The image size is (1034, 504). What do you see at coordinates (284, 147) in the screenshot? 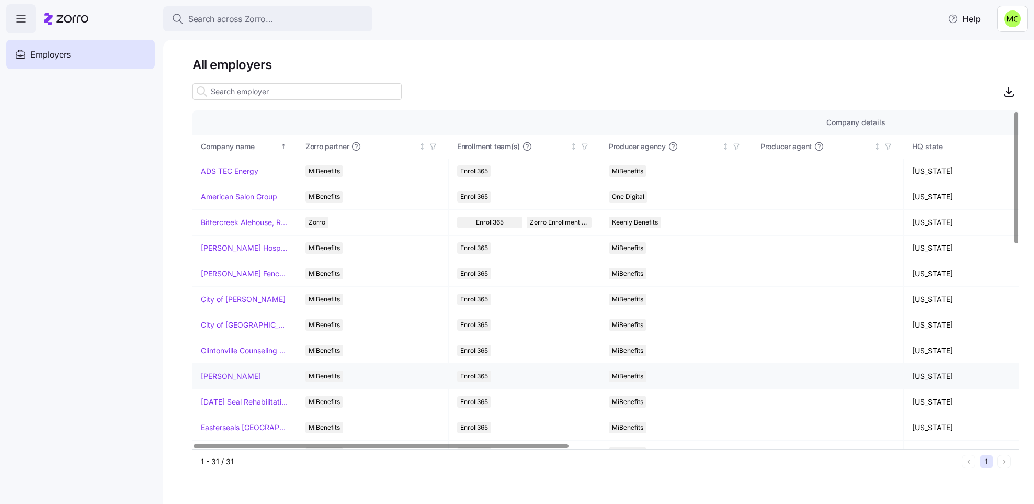
I see `div: Sorted ascending` at bounding box center [284, 147].